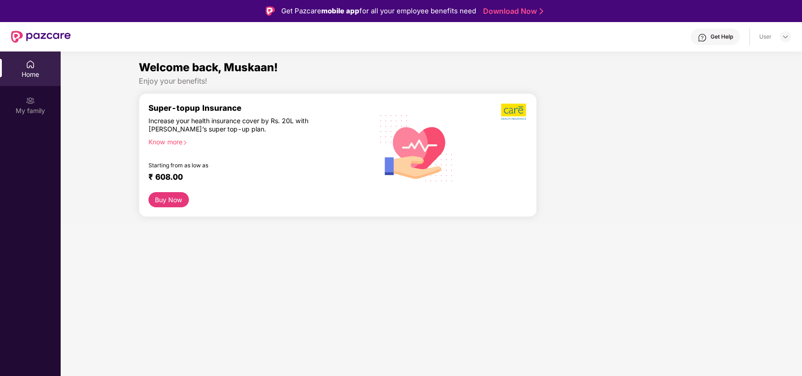 Image resolution: width=802 pixels, height=376 pixels. Describe the element at coordinates (417, 148) in the screenshot. I see `img: svg+xml;base64,PHN2ZyB4bWxucz0iaHR0cDovL3d3dy53My5vcmcvMjAwMC9zdmciIHhtbG5zOnhsaW5rPSJodHRwOi8vd3...` at that location.